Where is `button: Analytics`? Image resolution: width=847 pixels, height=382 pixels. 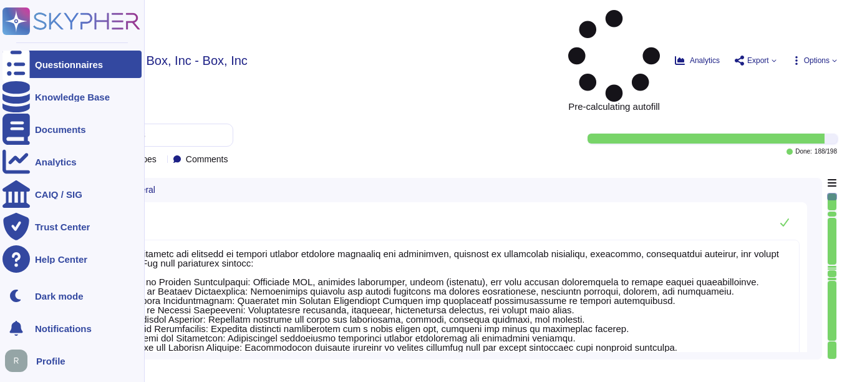
button: Analytics is located at coordinates (697, 61).